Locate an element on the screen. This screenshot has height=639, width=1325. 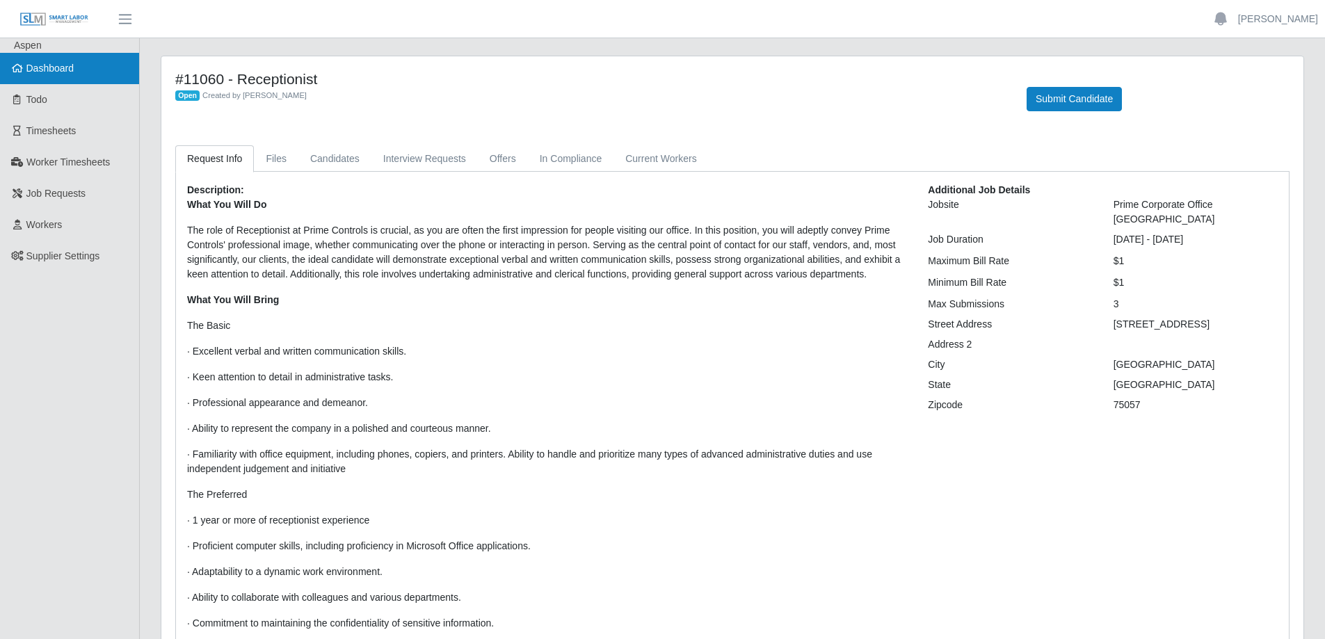
p: The Preferred is located at coordinates (547, 494).